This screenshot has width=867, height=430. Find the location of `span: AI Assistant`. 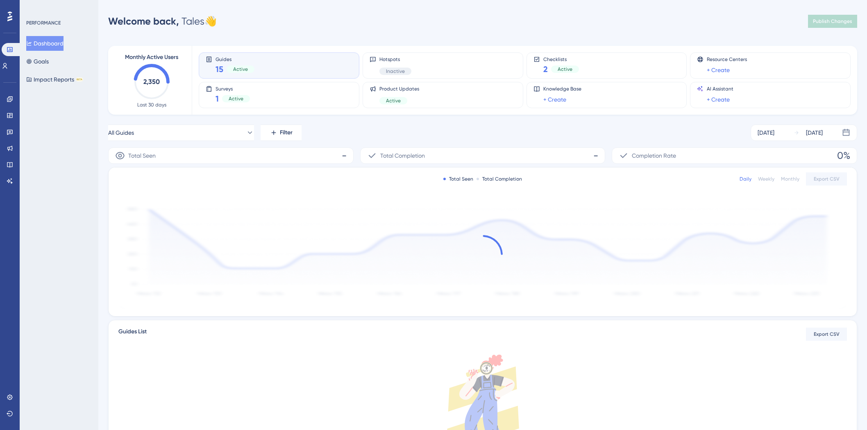

span: AI Assistant is located at coordinates (720, 89).